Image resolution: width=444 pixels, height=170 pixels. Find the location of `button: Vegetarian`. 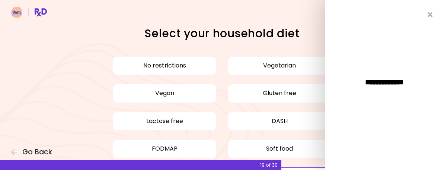

button: Vegetarian is located at coordinates (280, 66).